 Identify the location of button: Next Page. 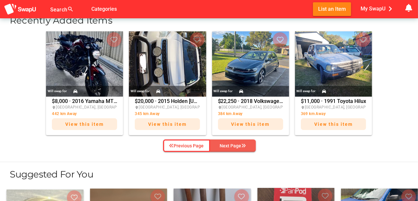
(233, 145).